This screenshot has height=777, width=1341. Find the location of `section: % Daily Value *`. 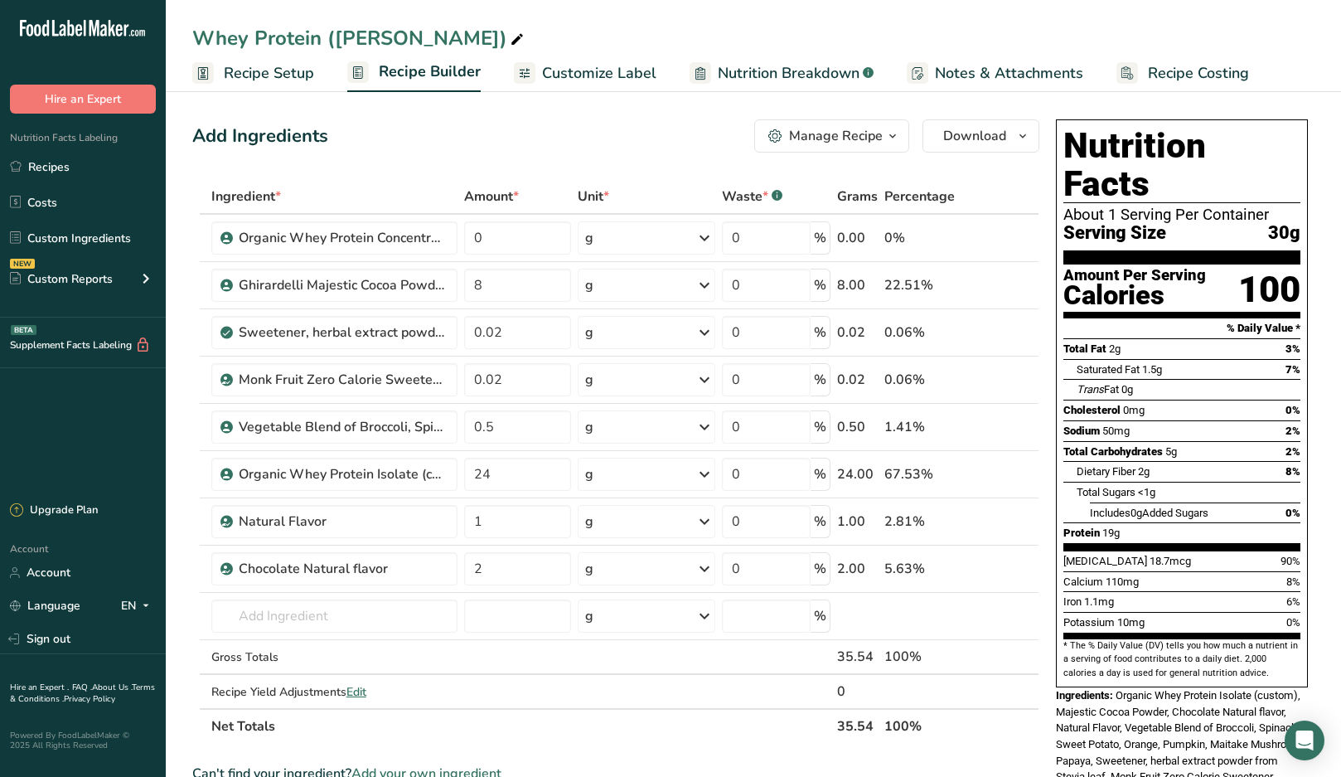

section: % Daily Value * is located at coordinates (1182, 328).